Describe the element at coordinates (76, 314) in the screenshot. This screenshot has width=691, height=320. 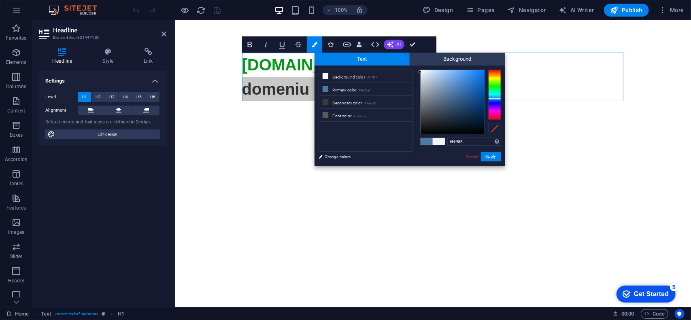
I see `span: . preset-text-v2-columns` at that location.